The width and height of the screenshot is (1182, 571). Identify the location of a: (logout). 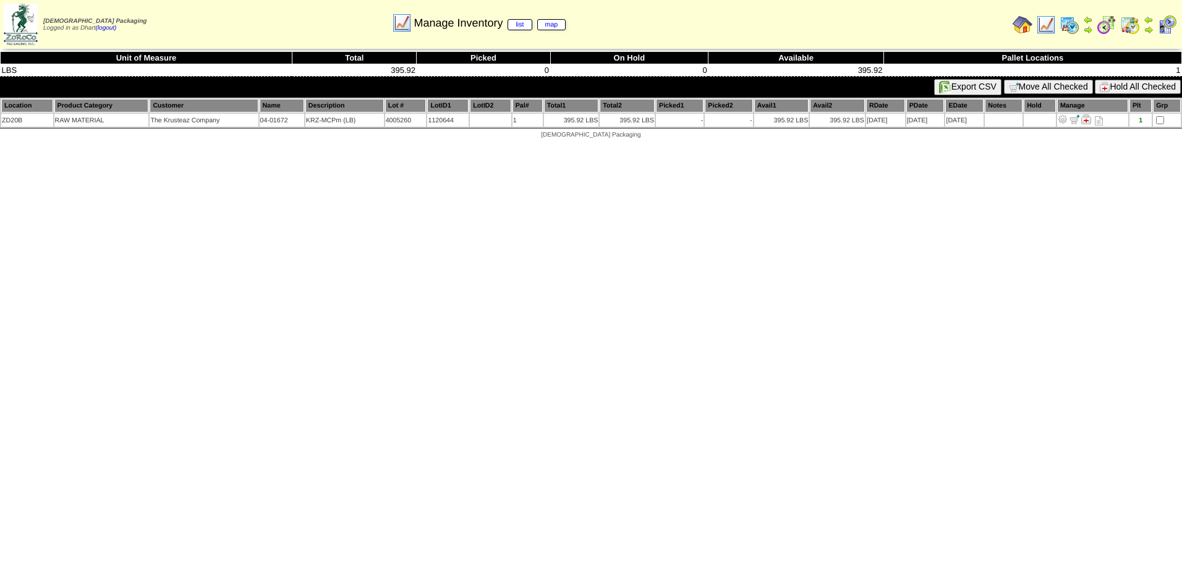
(106, 28).